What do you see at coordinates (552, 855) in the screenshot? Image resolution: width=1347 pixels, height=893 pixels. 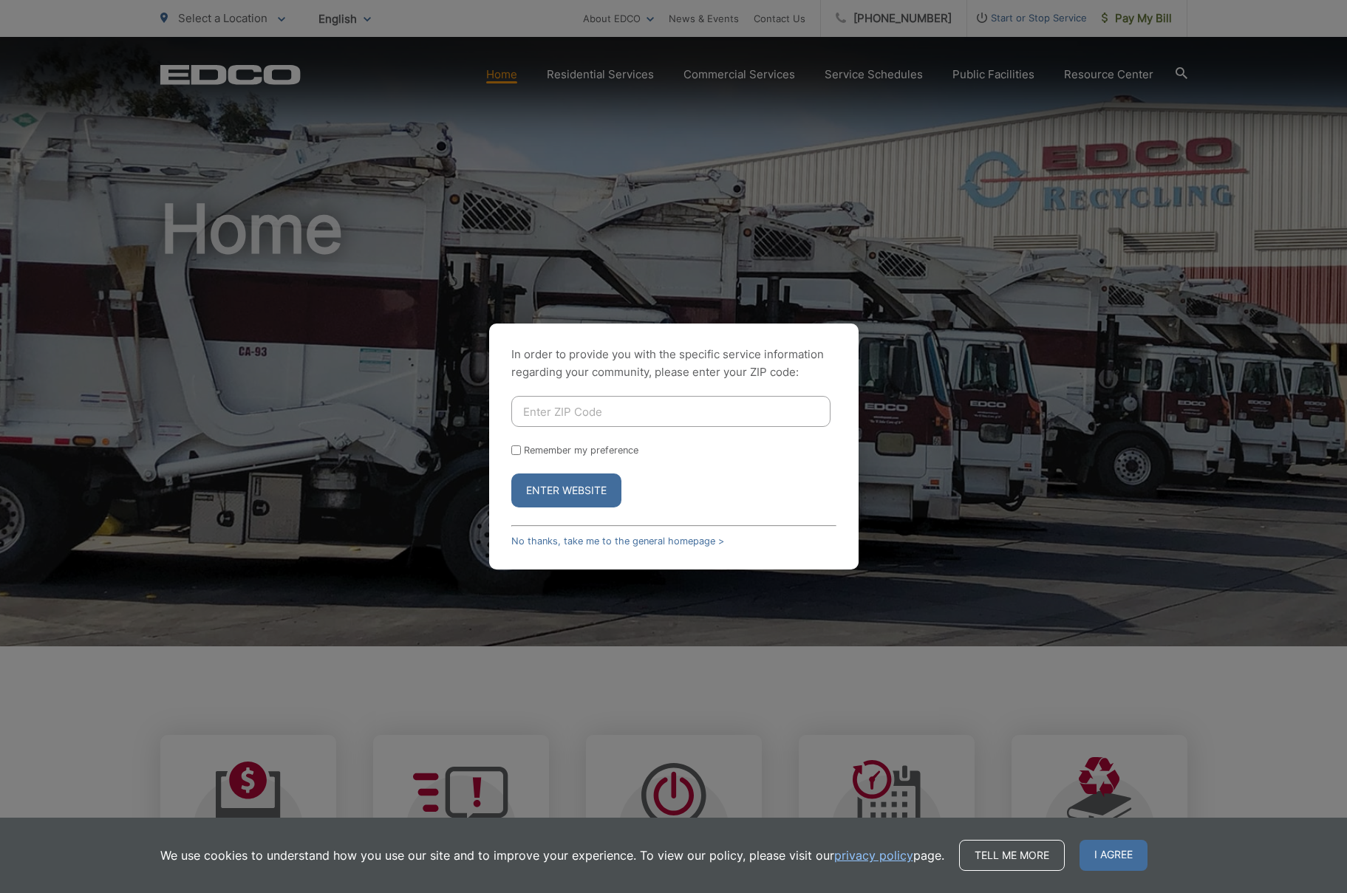 I see `p: We use cookies to understand how you use our site and to improve your experience. To view our pol...` at bounding box center [552, 855].